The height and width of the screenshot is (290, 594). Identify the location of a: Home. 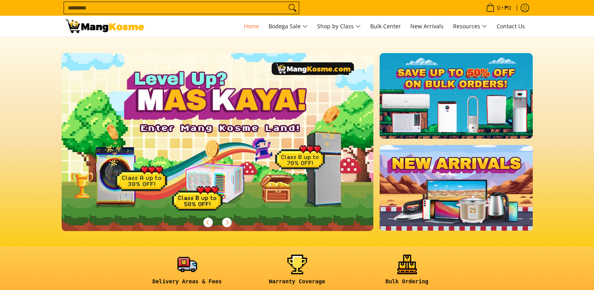
(251, 26).